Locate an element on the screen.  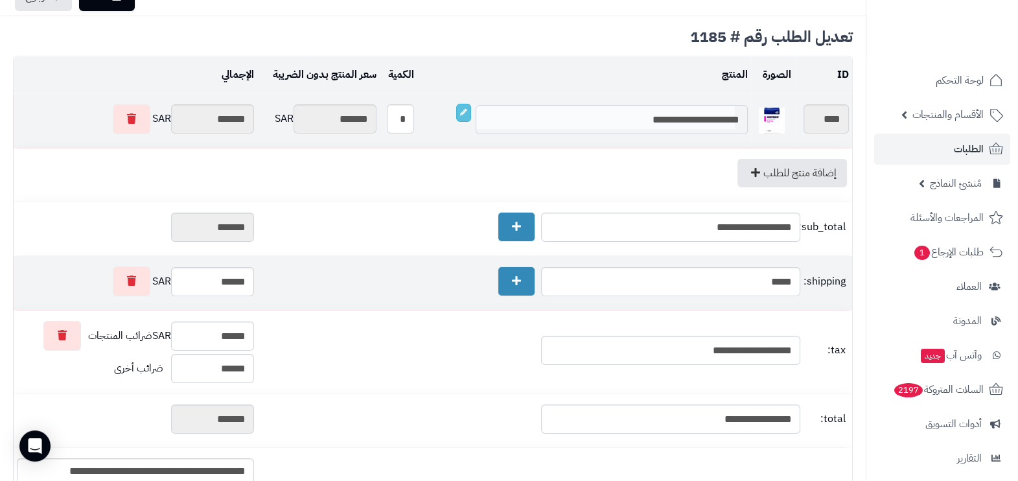
td: الكمية is located at coordinates (399, 75).